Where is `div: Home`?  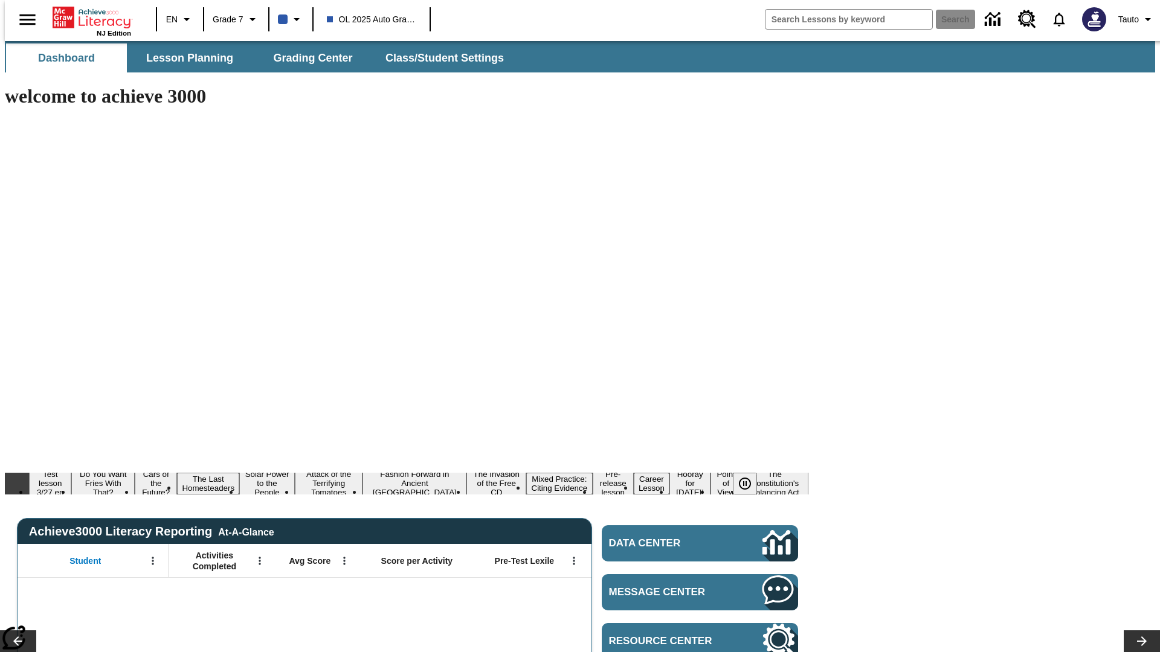
div: Home is located at coordinates (92, 21).